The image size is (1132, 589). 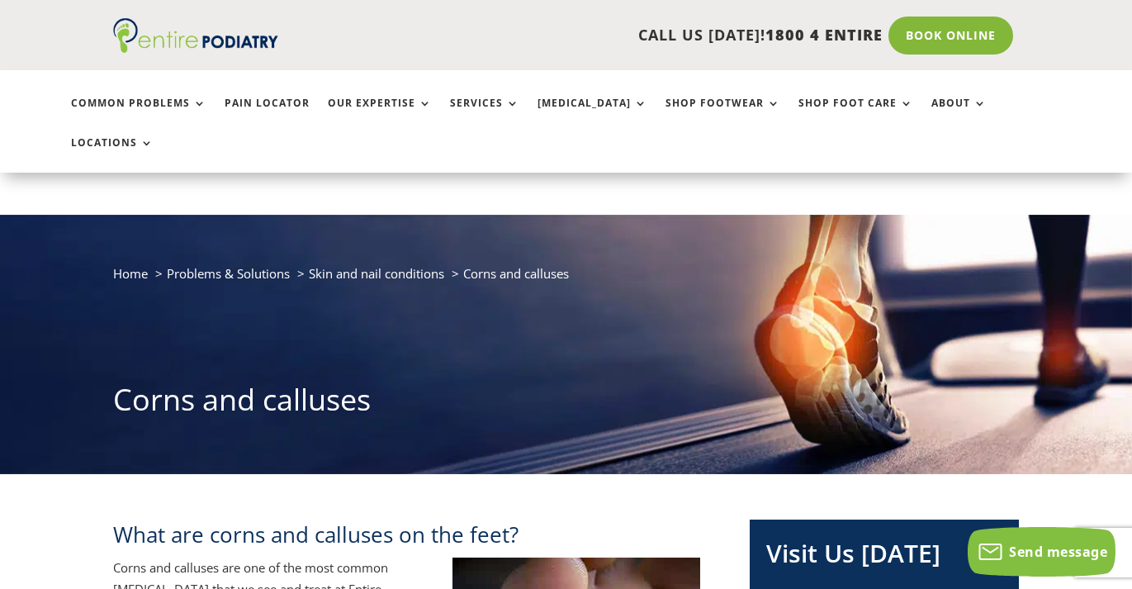 What do you see at coordinates (139, 115) in the screenshot?
I see `a: Common Problems` at bounding box center [139, 115].